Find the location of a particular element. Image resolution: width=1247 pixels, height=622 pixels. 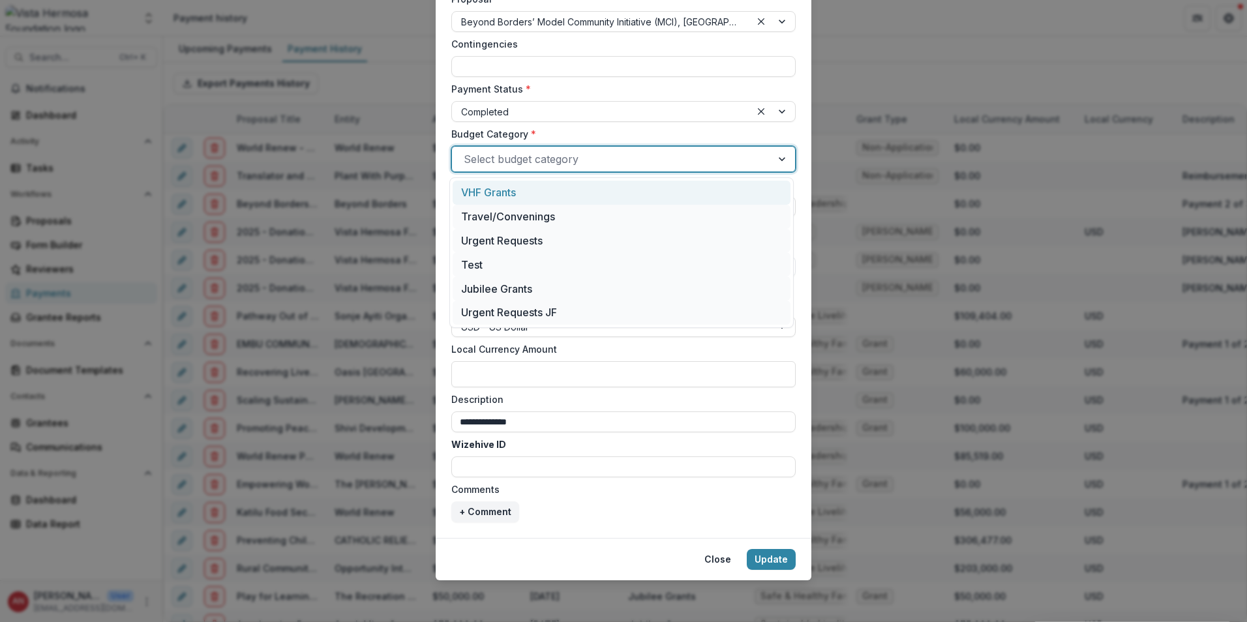

div: Travel/Convenings is located at coordinates (622, 217).